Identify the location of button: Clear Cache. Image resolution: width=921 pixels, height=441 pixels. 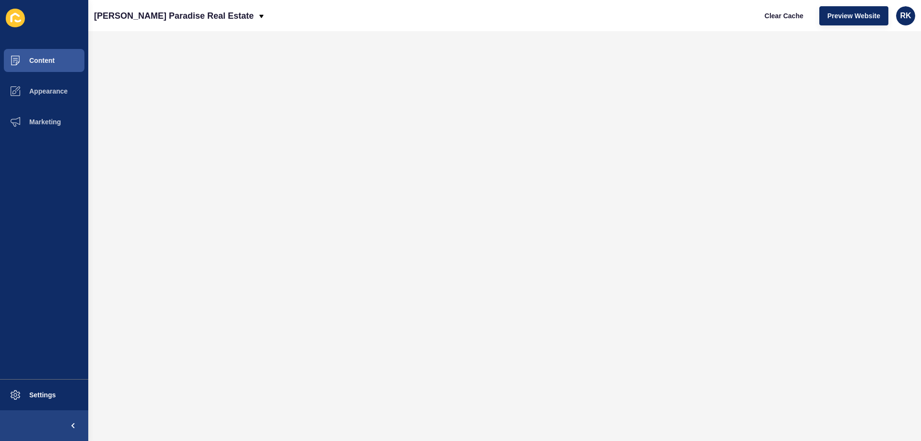
(784, 16).